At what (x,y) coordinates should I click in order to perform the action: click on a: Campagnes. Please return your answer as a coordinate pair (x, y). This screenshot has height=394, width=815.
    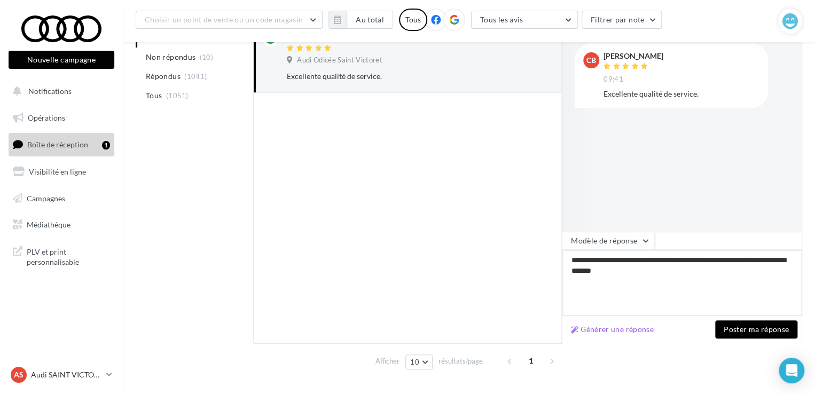
    Looking at the image, I should click on (61, 199).